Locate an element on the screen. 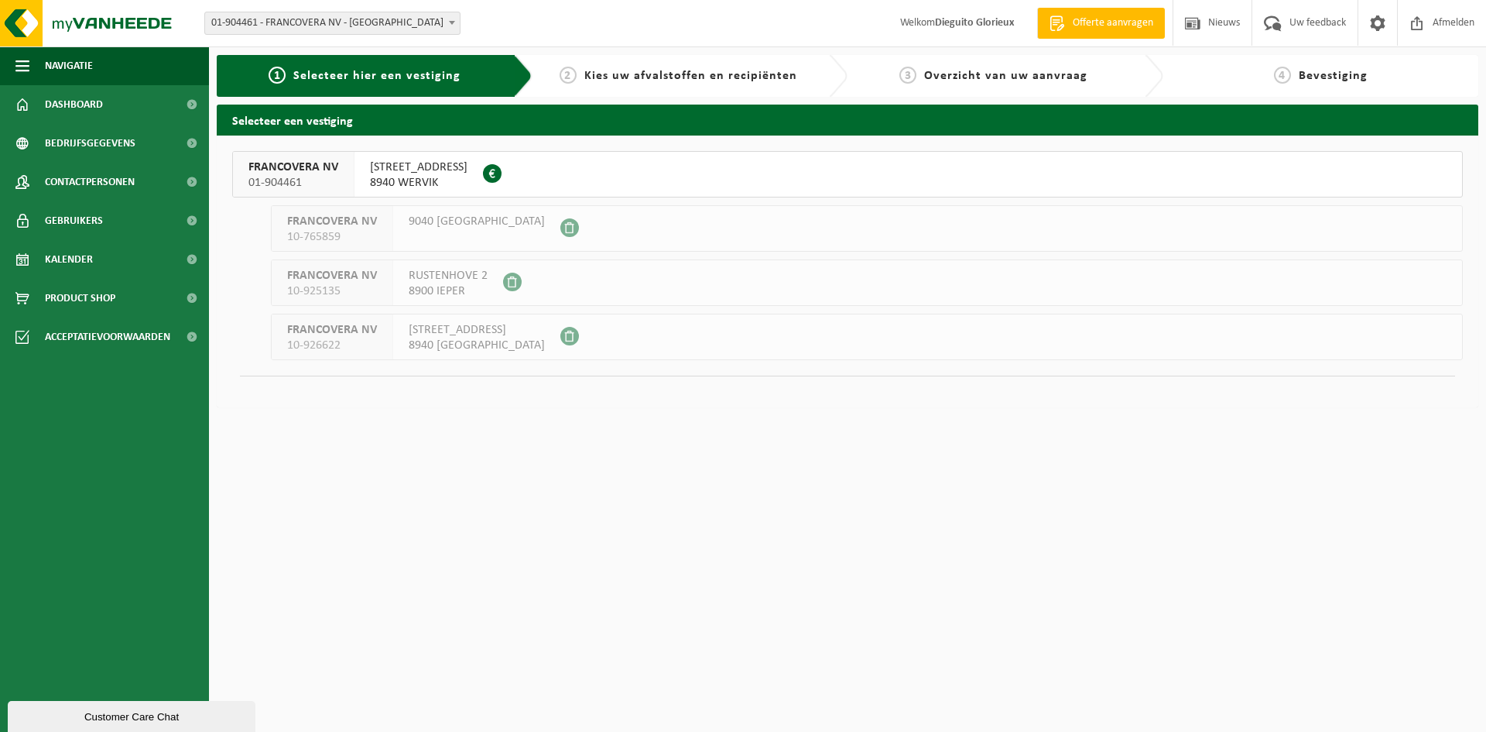  span: 3 is located at coordinates (908, 75).